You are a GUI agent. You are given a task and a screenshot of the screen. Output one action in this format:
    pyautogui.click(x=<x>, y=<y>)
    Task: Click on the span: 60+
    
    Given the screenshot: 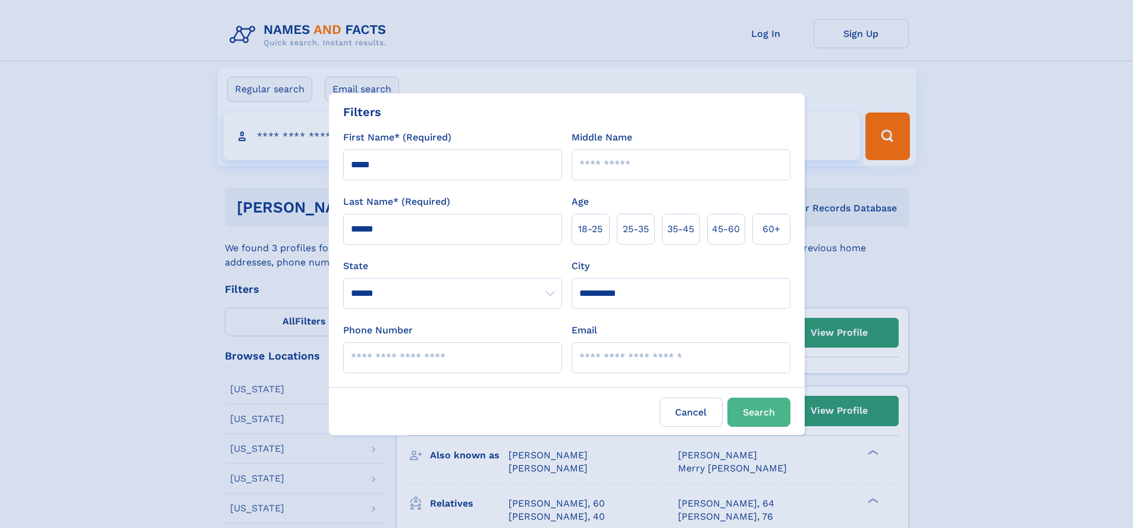 What is the action you would take?
    pyautogui.click(x=772, y=229)
    